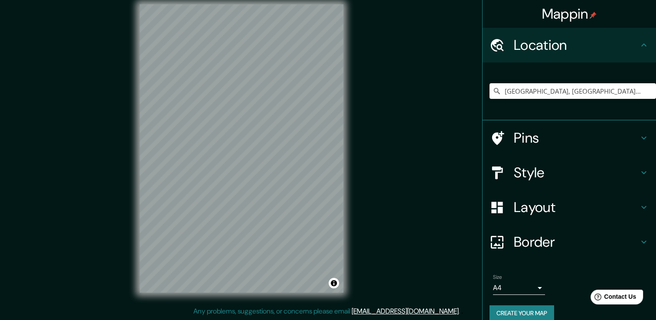 The image size is (656, 320). I want to click on span: Contact Us, so click(41, 10).